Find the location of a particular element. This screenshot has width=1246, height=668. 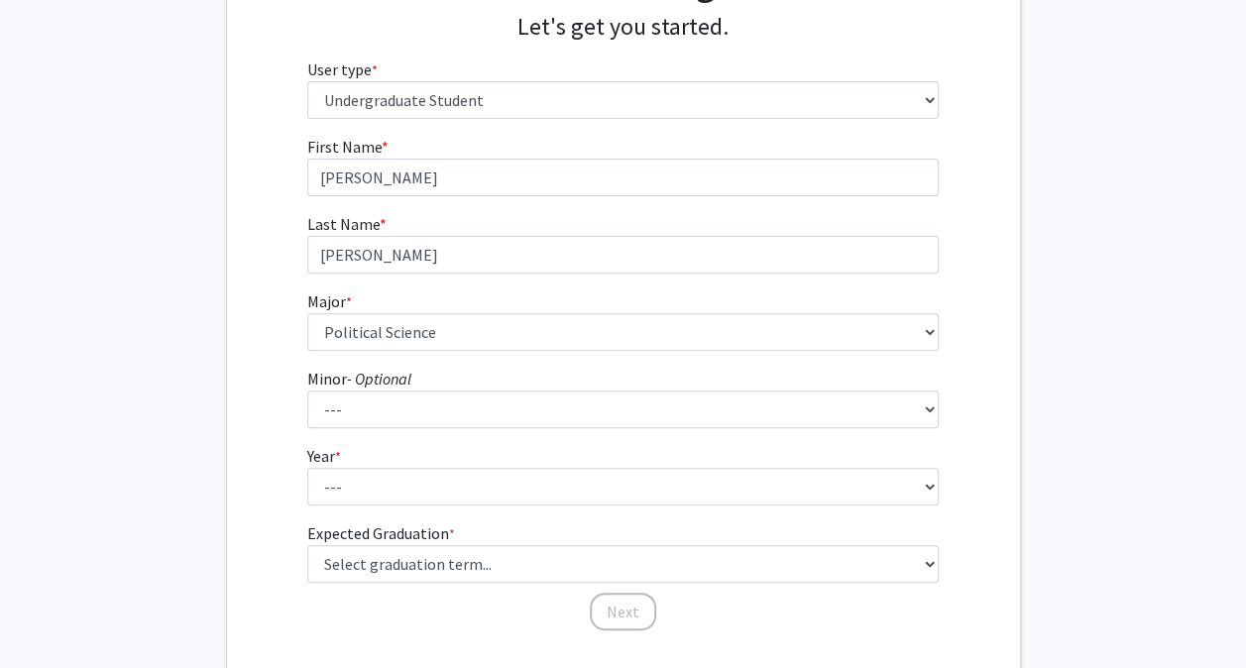

i: - Optional is located at coordinates (379, 379).